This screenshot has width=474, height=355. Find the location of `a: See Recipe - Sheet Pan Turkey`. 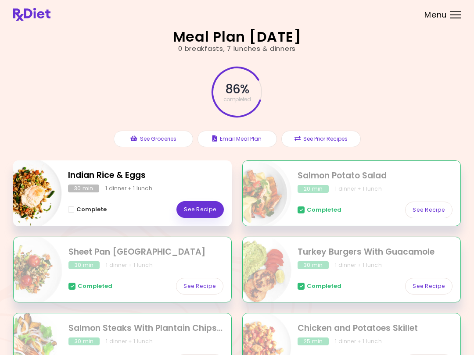

a: See Recipe - Sheet Pan Turkey is located at coordinates (200, 287).